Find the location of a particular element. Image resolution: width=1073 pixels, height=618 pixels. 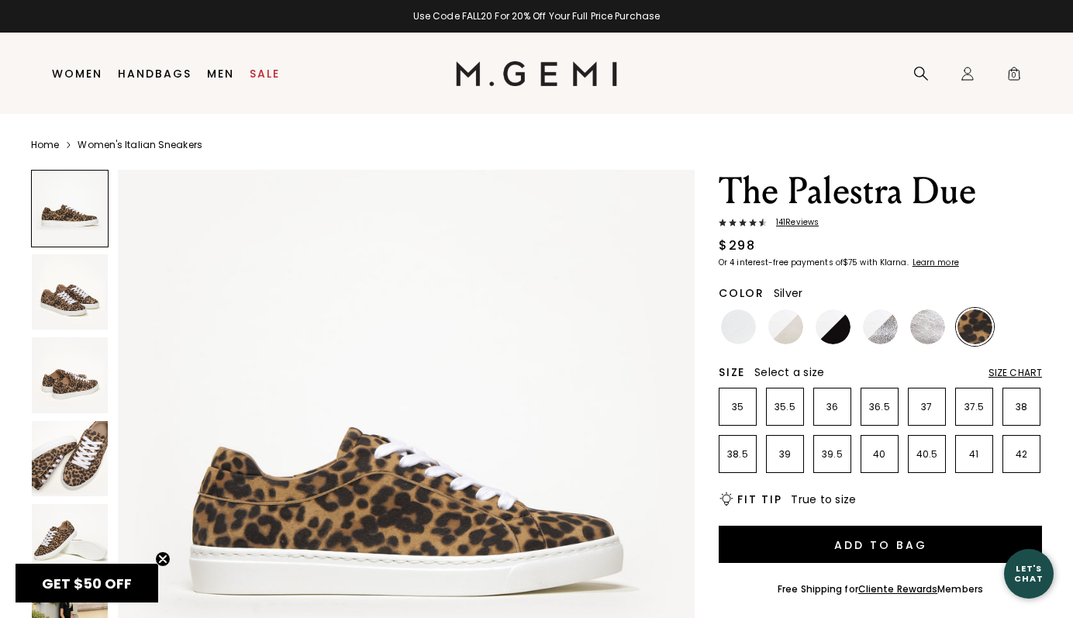

p: 36 is located at coordinates (832, 407).